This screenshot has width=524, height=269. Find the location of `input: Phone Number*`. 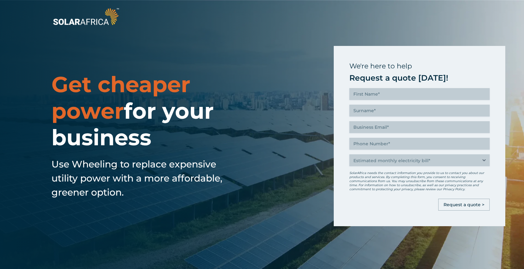

input: Phone Number* is located at coordinates (420, 144).